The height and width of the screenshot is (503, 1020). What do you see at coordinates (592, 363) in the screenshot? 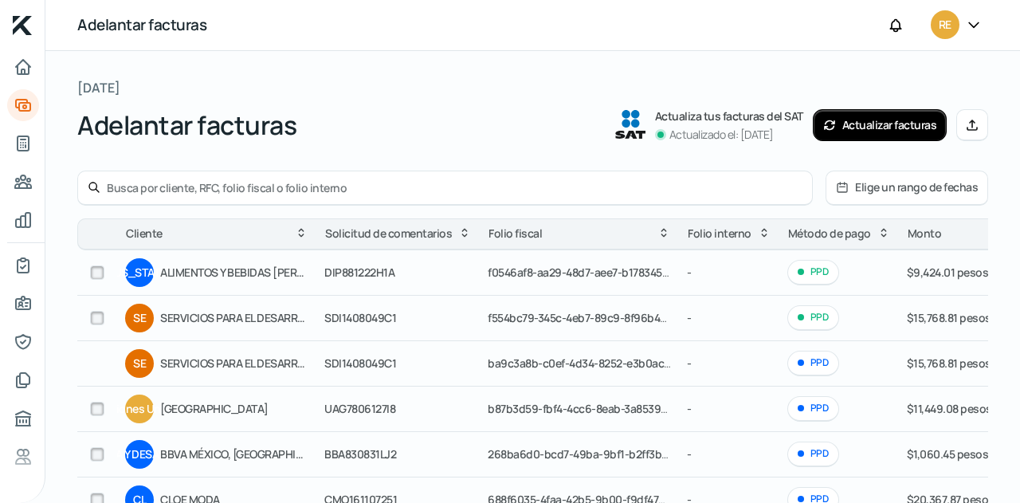
I see `font: ba9c3a8b-c0ef-4d34-8252-e3b0ac39447f` at bounding box center [592, 363].